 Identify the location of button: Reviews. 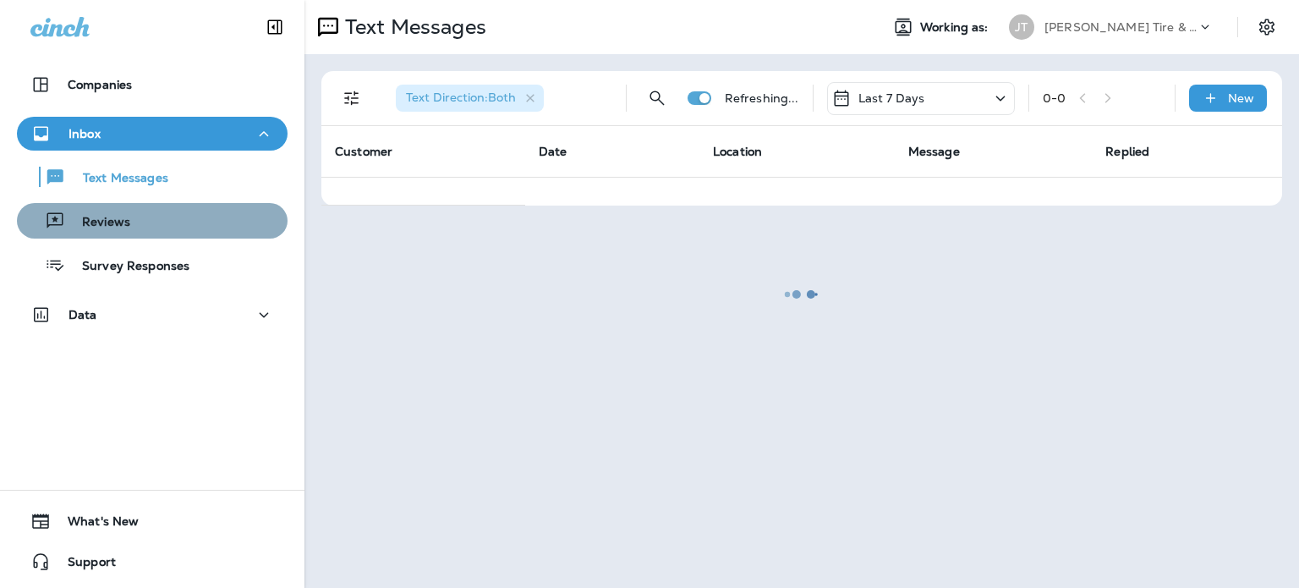
(152, 221).